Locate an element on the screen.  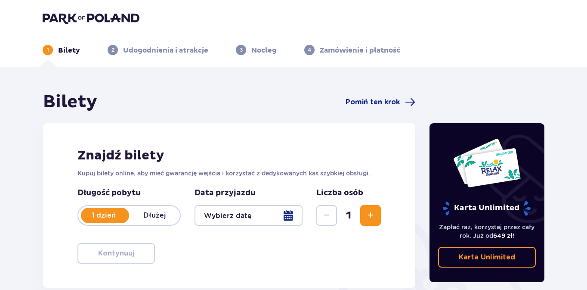
p: Udogodnienia i atrakcje is located at coordinates (166, 50).